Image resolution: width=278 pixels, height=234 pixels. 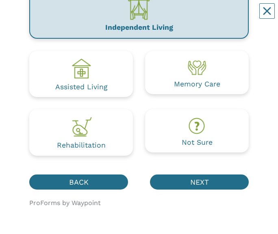 What do you see at coordinates (65, 202) in the screenshot?
I see `a: ProForms by Waypoint` at bounding box center [65, 202].